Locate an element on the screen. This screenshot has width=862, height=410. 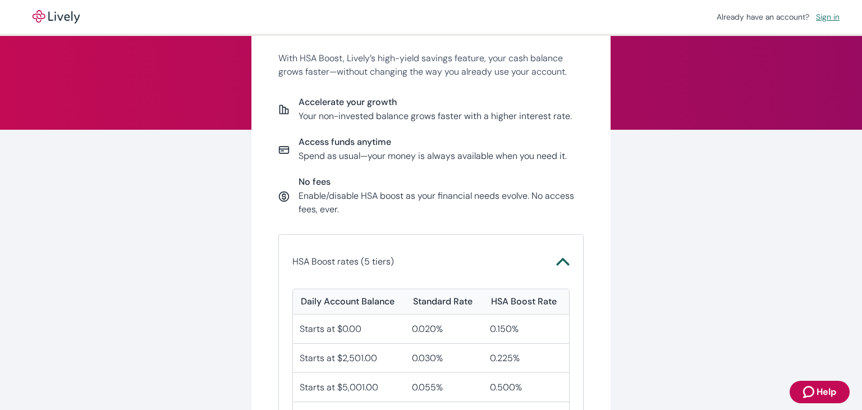
div: Standard Rate is located at coordinates (443, 301).